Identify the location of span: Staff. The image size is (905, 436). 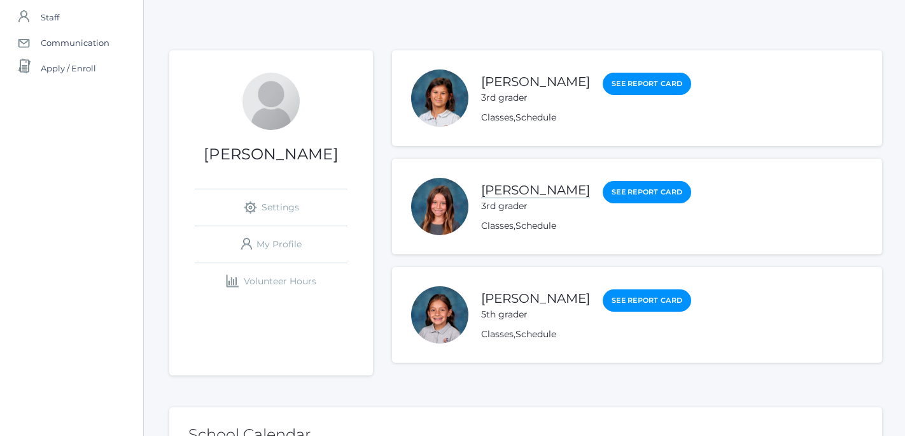
(50, 17).